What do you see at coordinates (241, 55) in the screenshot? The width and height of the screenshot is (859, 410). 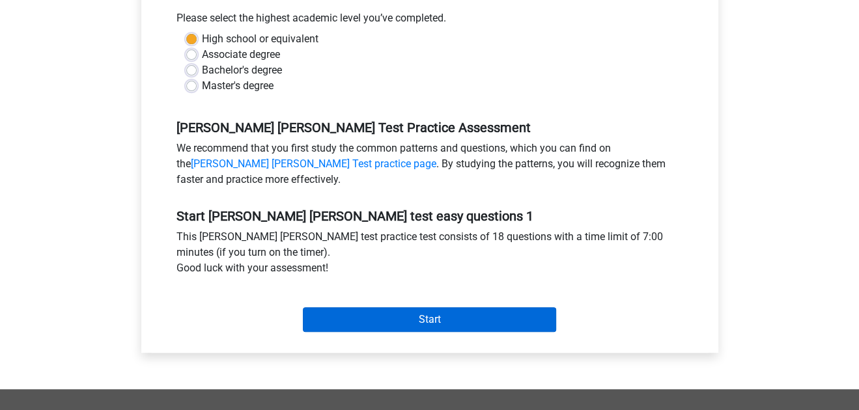 I see `label: Associate degree` at bounding box center [241, 55].